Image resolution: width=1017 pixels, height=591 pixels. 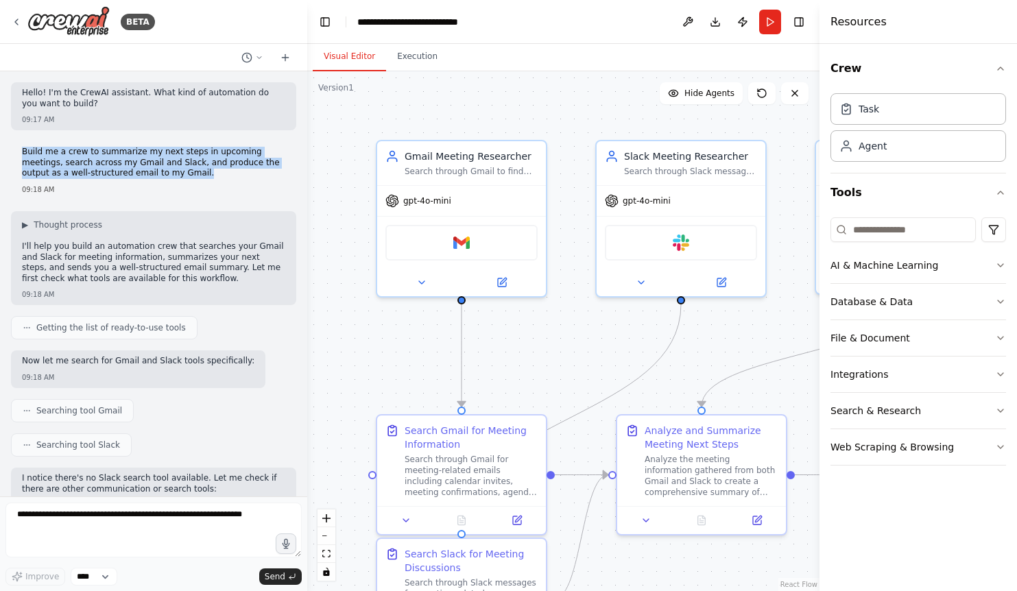 I want to click on div: Analyze and Summarize Meeting Next Steps, so click(x=711, y=438).